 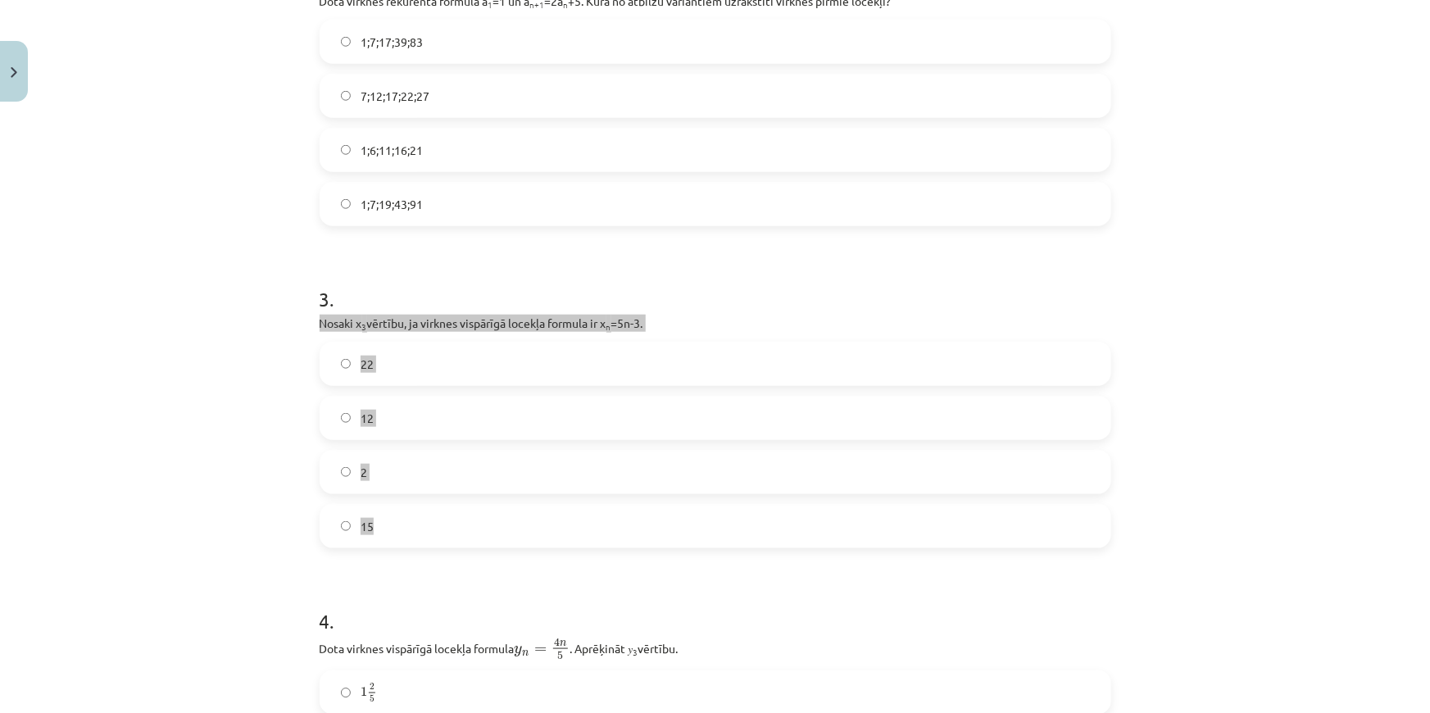 I want to click on img: icon-close-lesson-0947bae3869378f0d4975bcd49f059093ad1ed9edebbc8119c70593378902aed.svg, so click(x=14, y=72).